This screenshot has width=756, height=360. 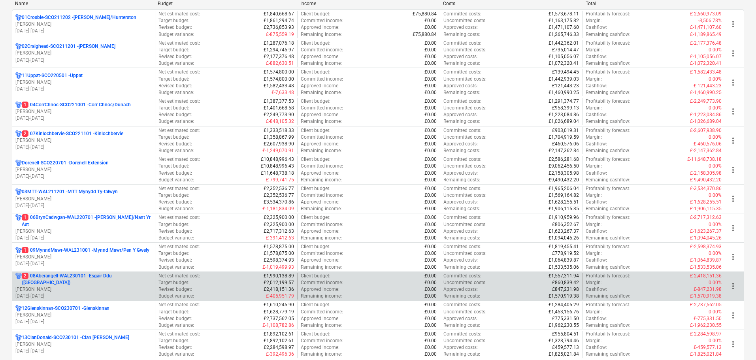 I want to click on p: Remaining income :, so click(x=321, y=121).